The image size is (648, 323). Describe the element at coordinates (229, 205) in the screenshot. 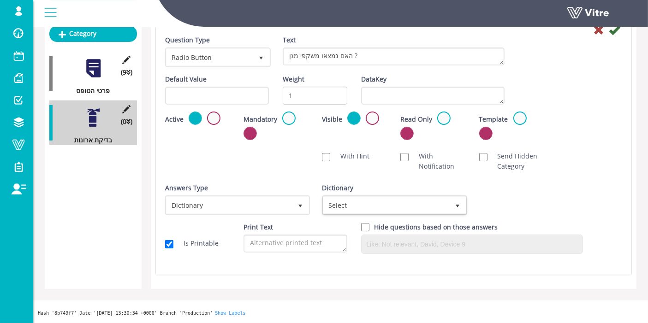

I see `span: Dictionary` at that location.